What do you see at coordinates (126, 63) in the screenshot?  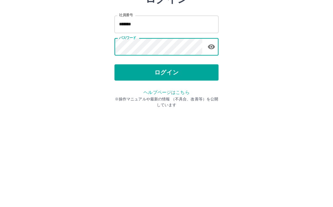 I see `label: 社員番号` at bounding box center [126, 63].